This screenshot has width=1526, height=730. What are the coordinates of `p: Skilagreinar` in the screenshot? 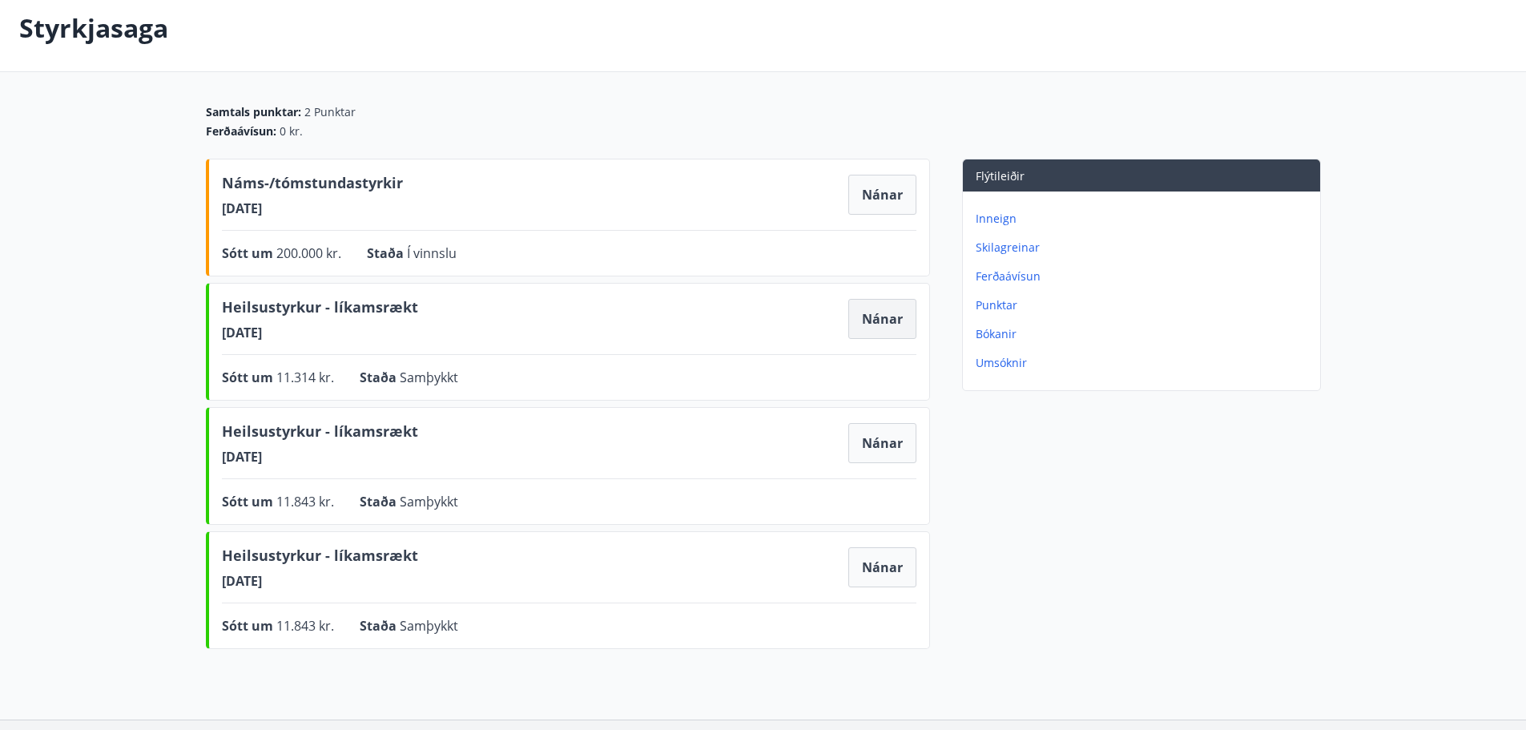 It's located at (1145, 248).